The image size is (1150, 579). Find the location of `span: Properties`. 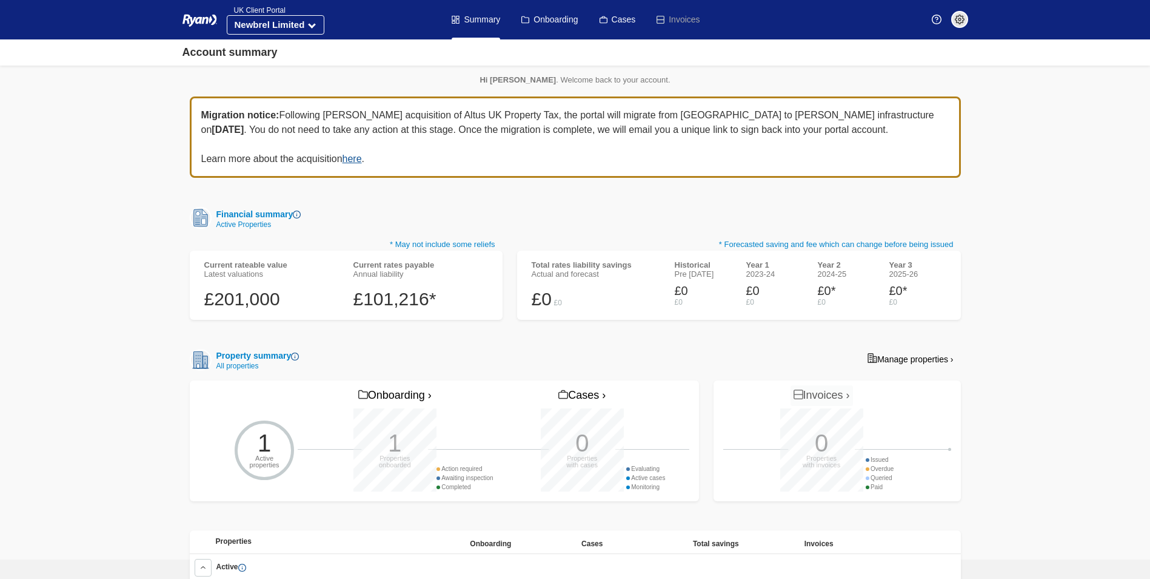

span: Properties is located at coordinates (233, 541).